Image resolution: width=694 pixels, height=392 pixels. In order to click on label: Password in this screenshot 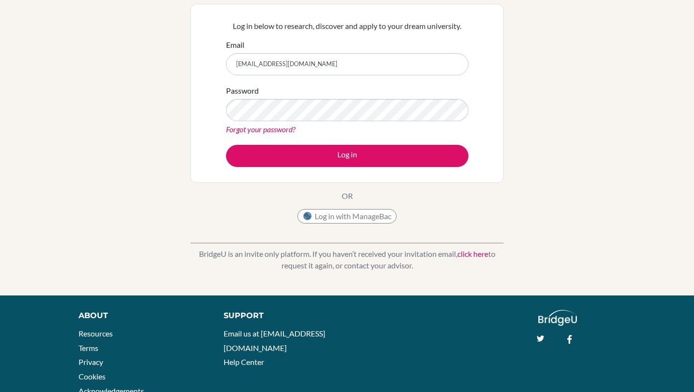, I will do `click(243, 91)`.